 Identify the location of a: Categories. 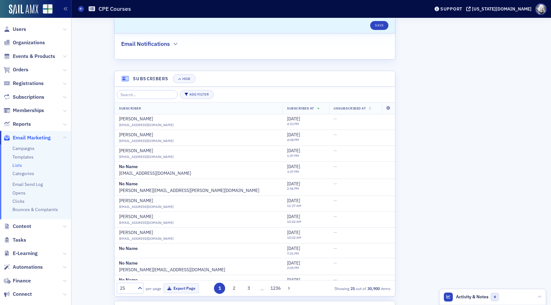
(23, 174).